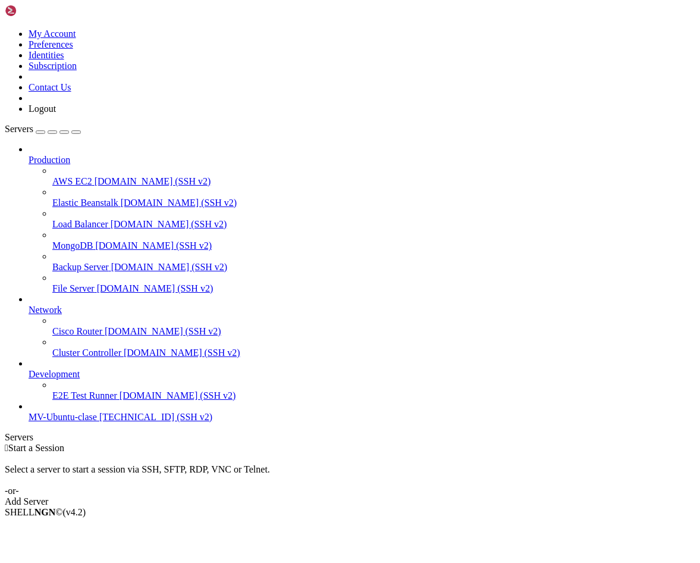  I want to click on span: File Server, so click(73, 288).